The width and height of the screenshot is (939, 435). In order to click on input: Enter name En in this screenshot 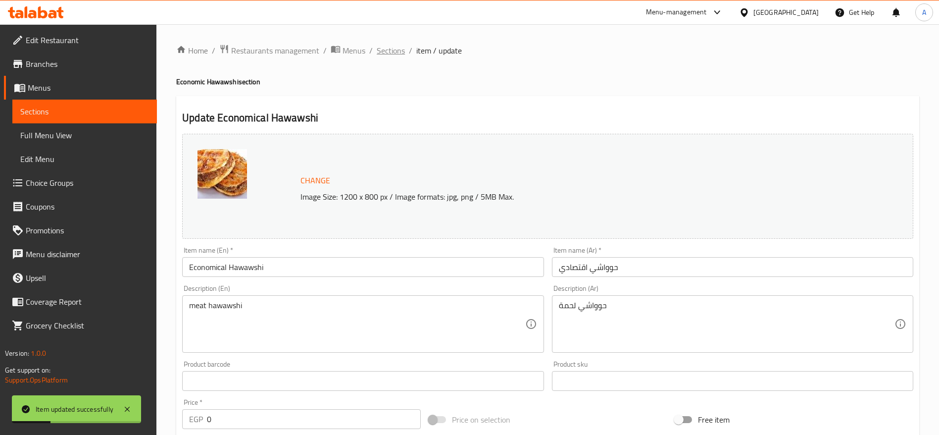, I will do `click(363, 267)`.